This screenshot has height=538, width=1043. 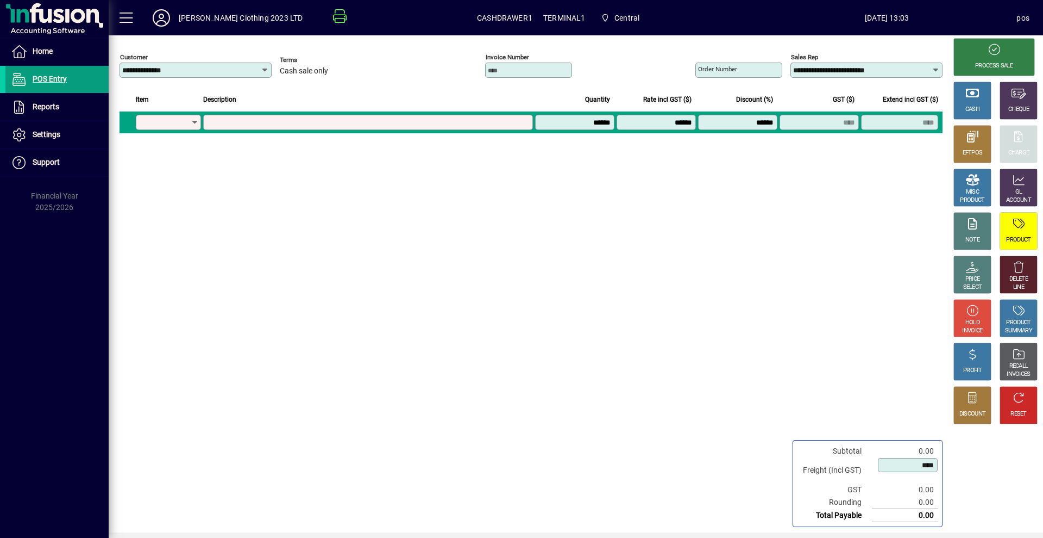 What do you see at coordinates (973, 322) in the screenshot?
I see `div: HOLD` at bounding box center [973, 322].